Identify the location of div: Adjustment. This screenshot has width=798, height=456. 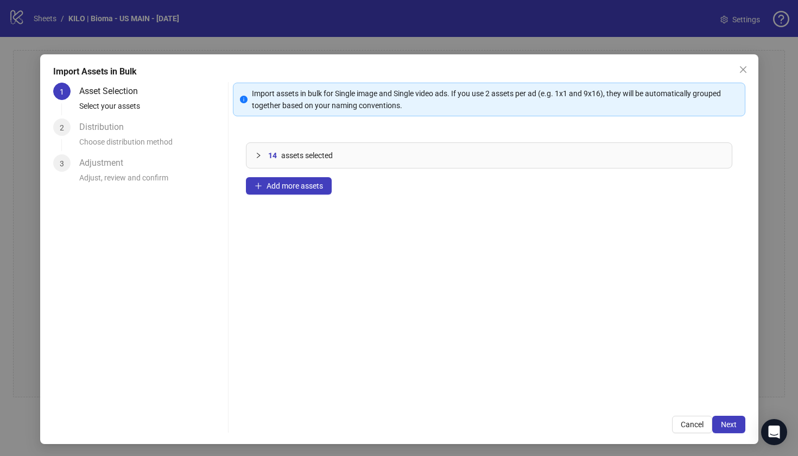
(105, 163).